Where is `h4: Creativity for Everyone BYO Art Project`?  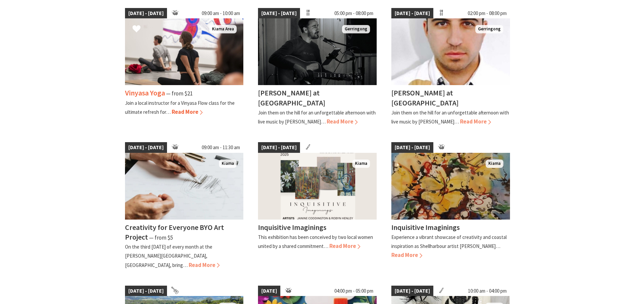
h4: Creativity for Everyone BYO Art Project is located at coordinates (174, 232).